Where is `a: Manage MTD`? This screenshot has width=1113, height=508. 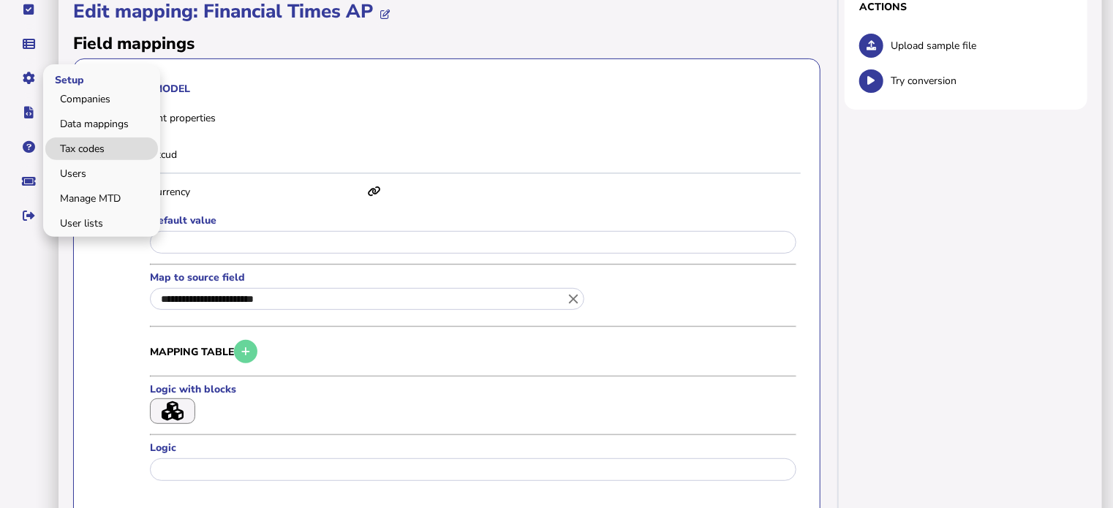
a: Manage MTD is located at coordinates (102, 198).